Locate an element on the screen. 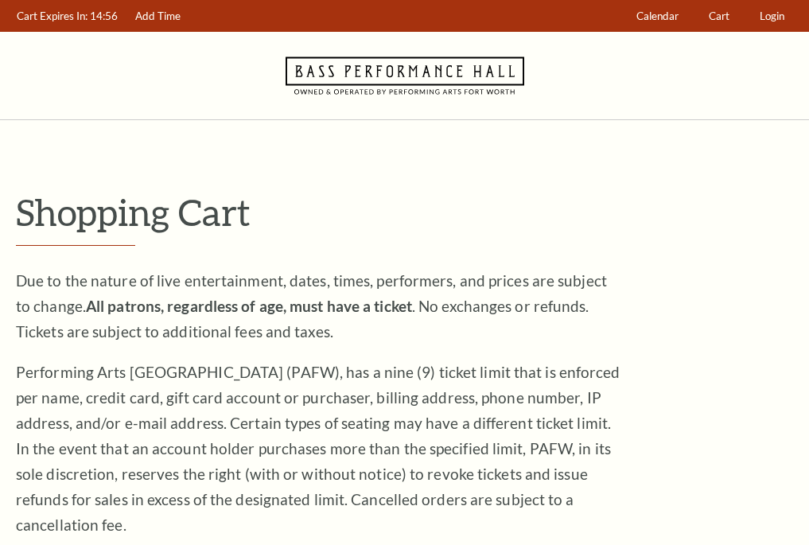 The image size is (809, 545). p: Shopping Cart is located at coordinates (404, 212).